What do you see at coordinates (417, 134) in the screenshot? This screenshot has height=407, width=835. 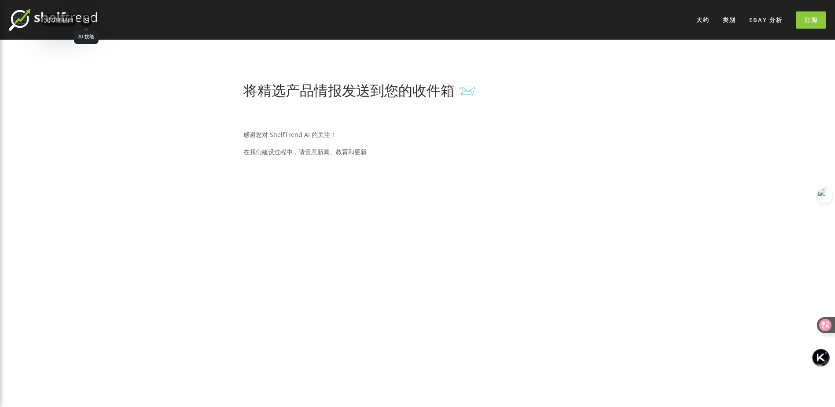 I see `p: 感谢您对 ShelfTrend AI 的关注！` at bounding box center [417, 134].